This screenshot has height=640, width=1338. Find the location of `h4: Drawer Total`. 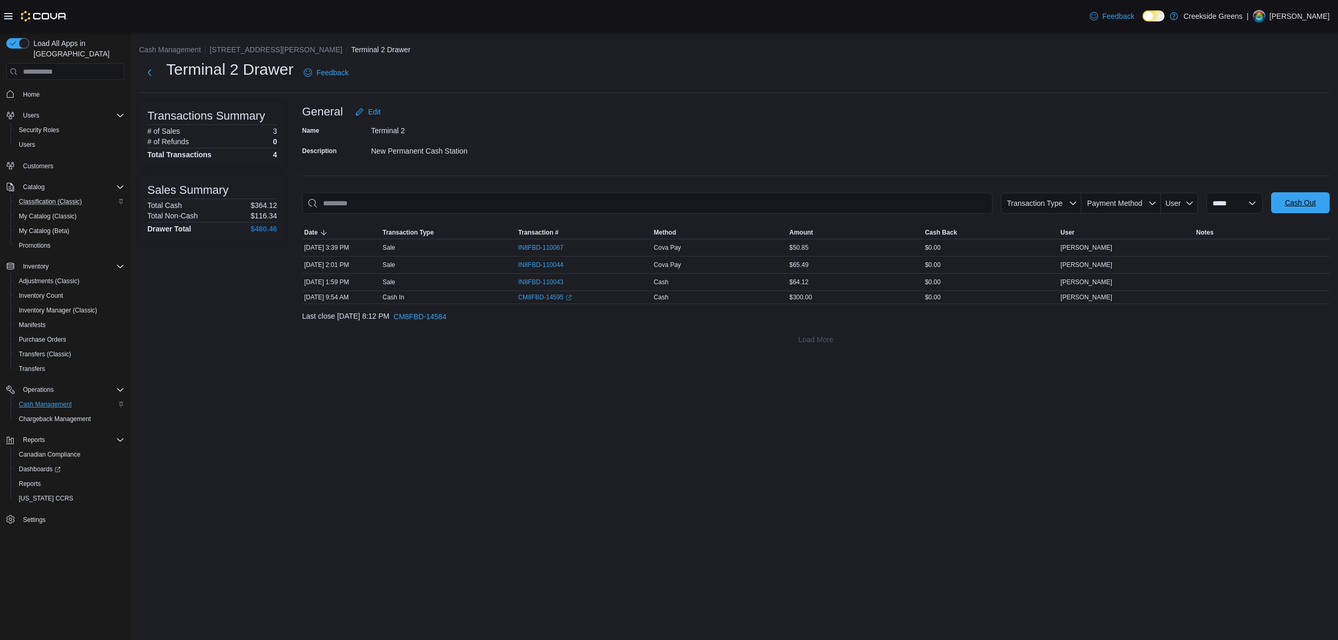

h4: Drawer Total is located at coordinates (169, 229).